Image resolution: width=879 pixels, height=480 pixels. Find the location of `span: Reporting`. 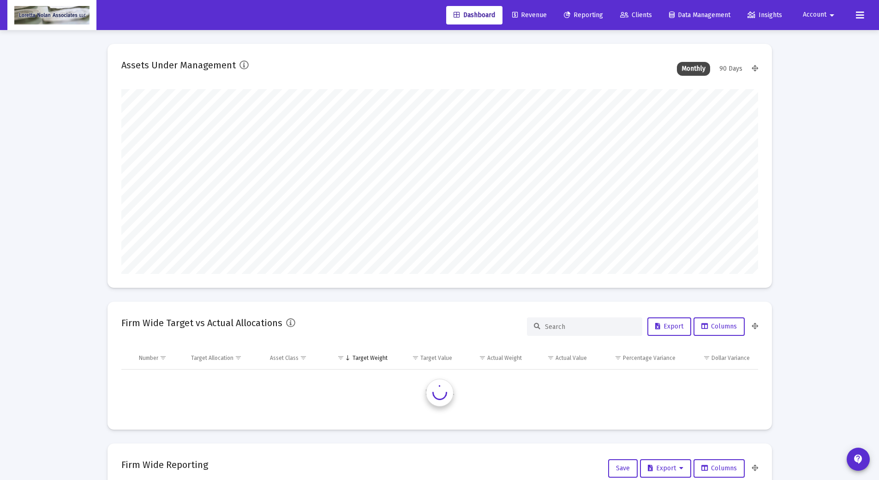

span: Reporting is located at coordinates (583, 15).